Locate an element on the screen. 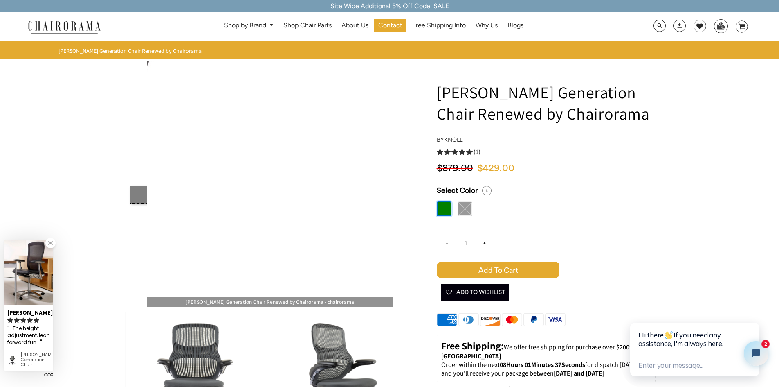  div: ...The height adjustment, lean forward function, armrest adjustment and the many other features m... is located at coordinates (29, 335).